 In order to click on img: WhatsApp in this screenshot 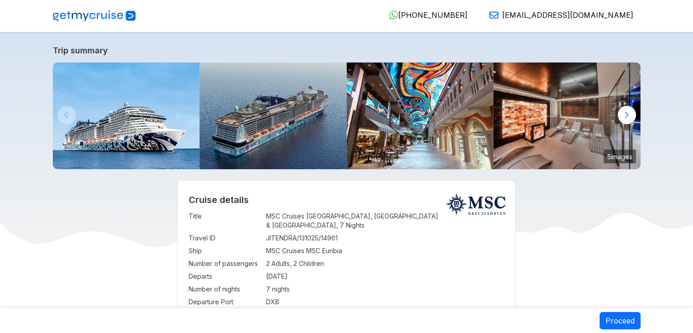, I will do `click(394, 15)`.